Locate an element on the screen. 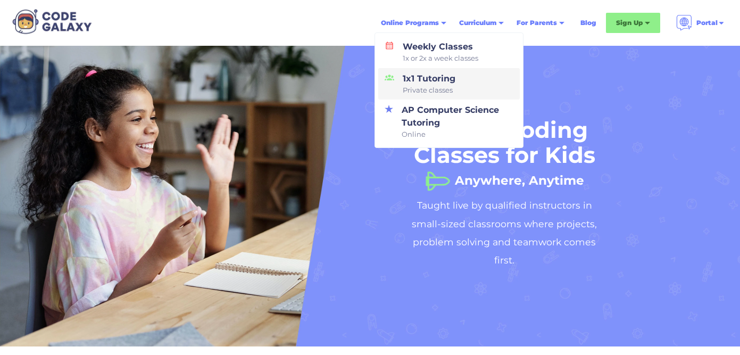  span: Online is located at coordinates (458, 135).